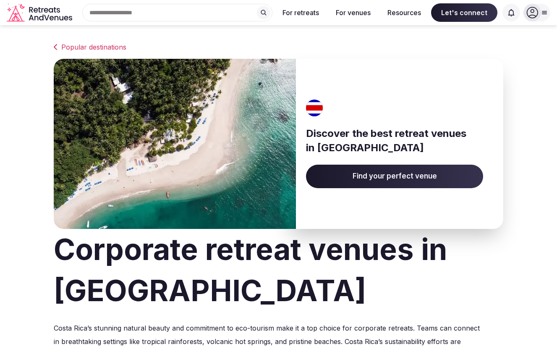 This screenshot has width=557, height=352. What do you see at coordinates (404, 13) in the screenshot?
I see `button: Resources` at bounding box center [404, 13].